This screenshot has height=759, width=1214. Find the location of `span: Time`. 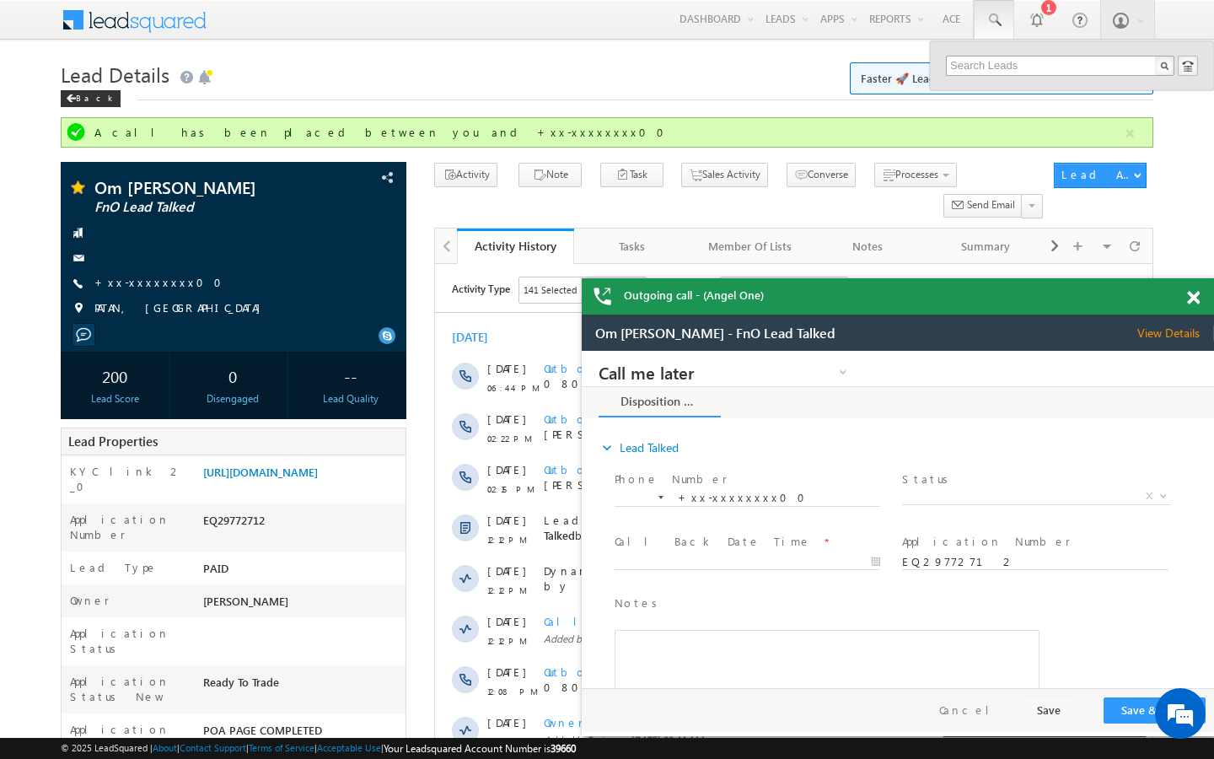

span: Time is located at coordinates (265, 25).